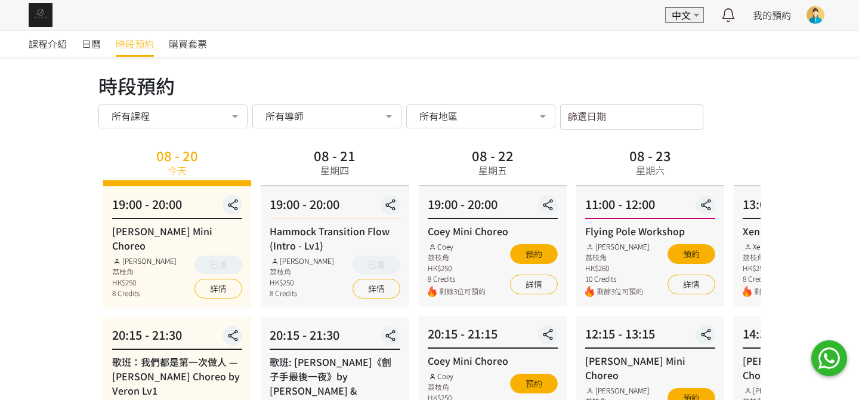  What do you see at coordinates (493, 155) in the screenshot?
I see `div: 08 - 22` at bounding box center [493, 155].